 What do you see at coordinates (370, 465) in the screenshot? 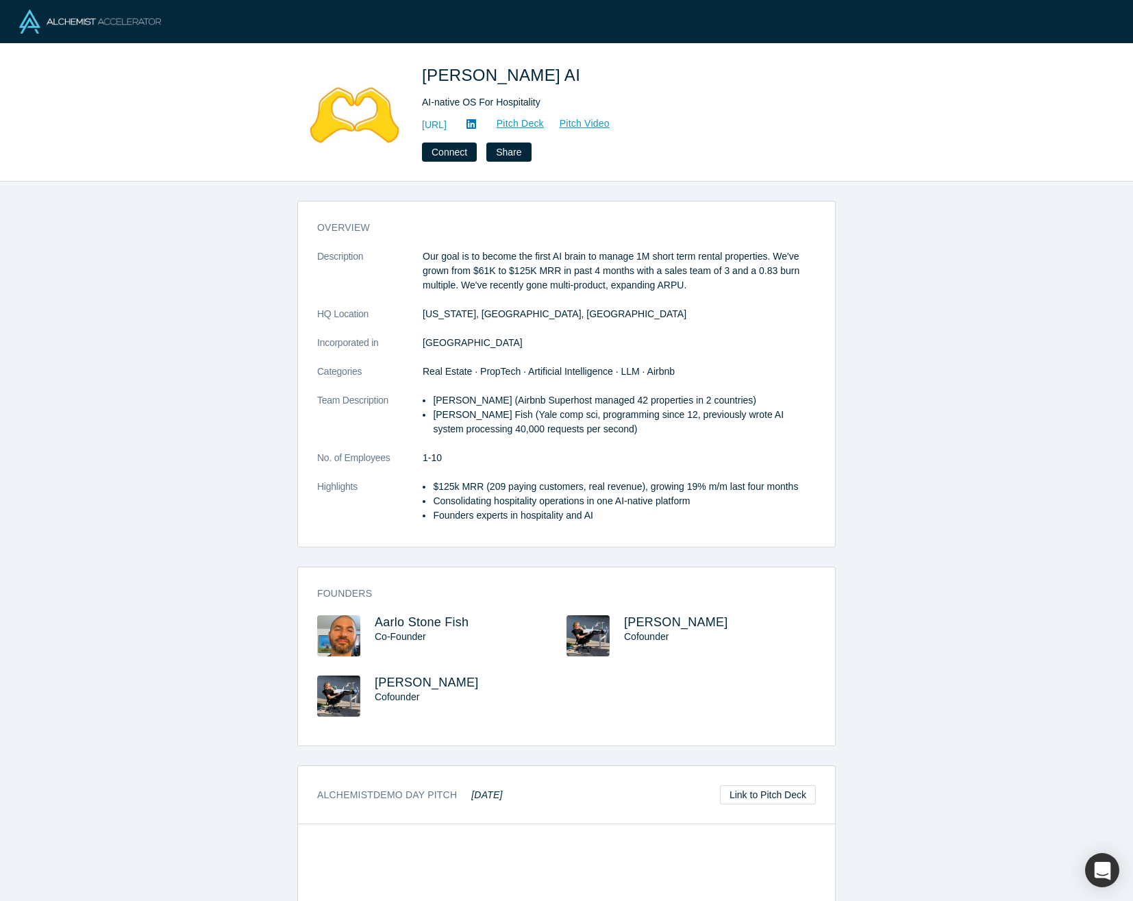
I see `dt: No. of Employees` at bounding box center [370, 465].